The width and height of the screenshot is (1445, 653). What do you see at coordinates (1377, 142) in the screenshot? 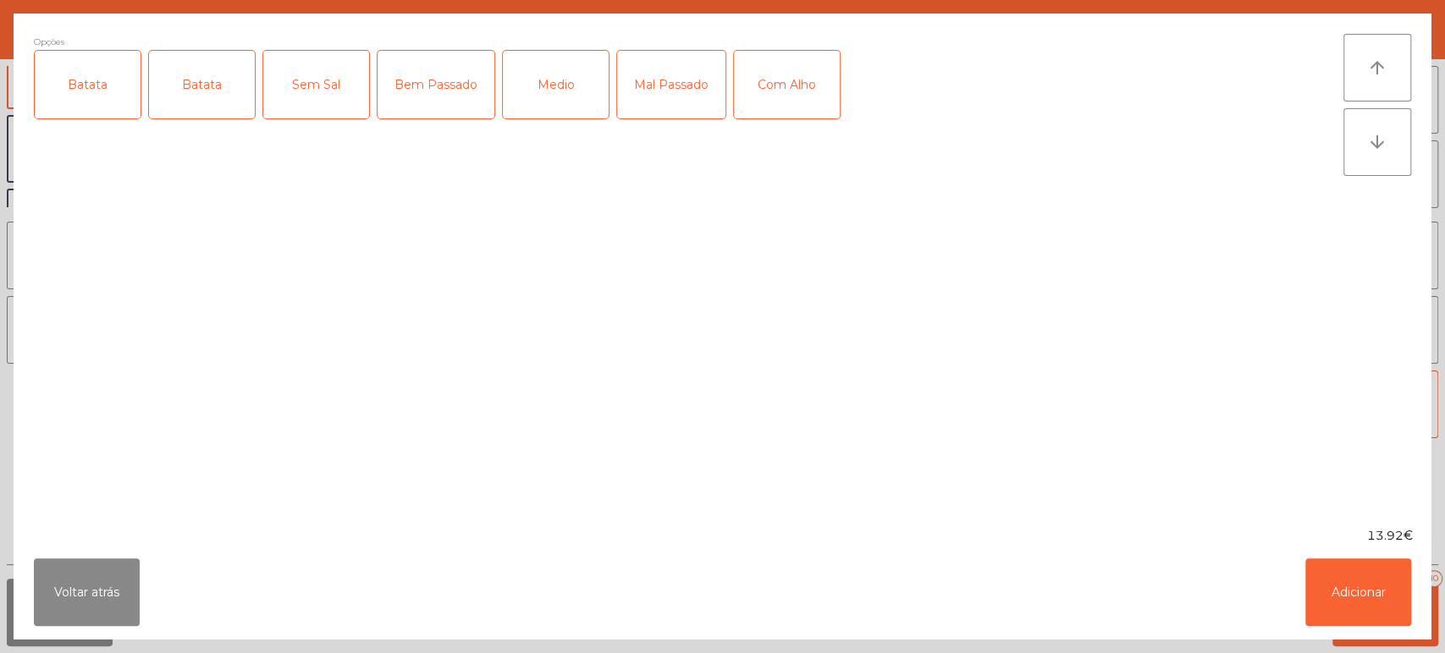
I see `i: arrow_downward` at bounding box center [1377, 142].